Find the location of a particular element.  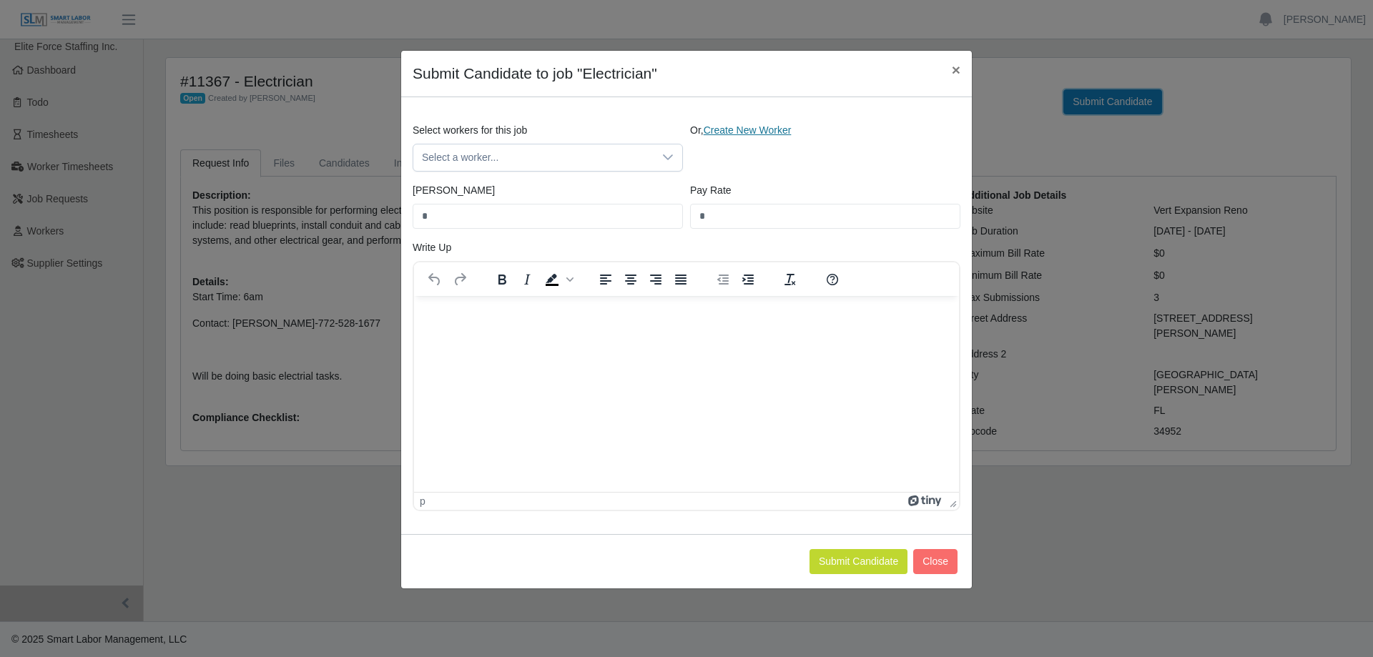

button: Bold is located at coordinates (502, 280).